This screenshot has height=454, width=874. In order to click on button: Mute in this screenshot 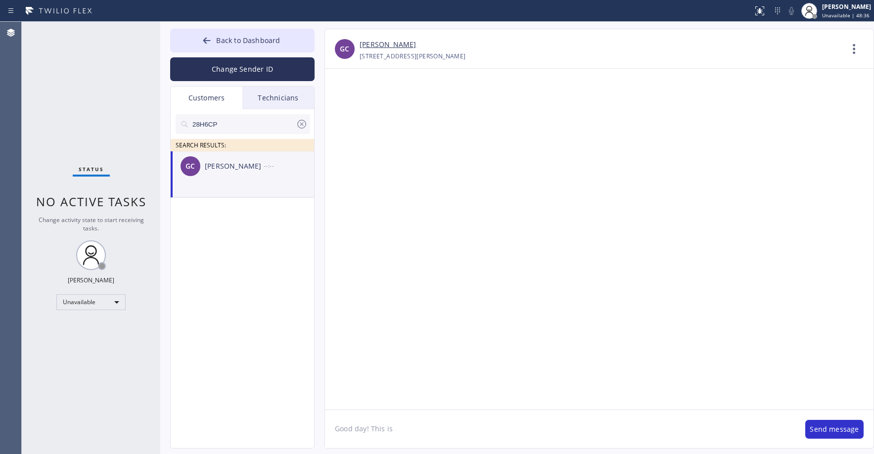, I will do `click(791, 11)`.